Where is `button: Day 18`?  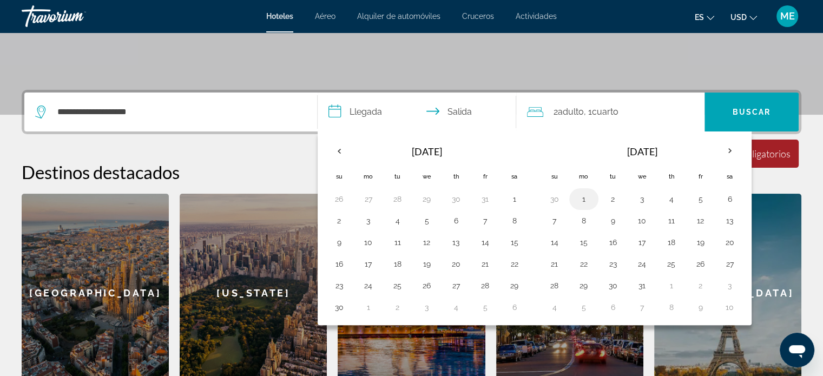 button: Day 18 is located at coordinates (398, 264).